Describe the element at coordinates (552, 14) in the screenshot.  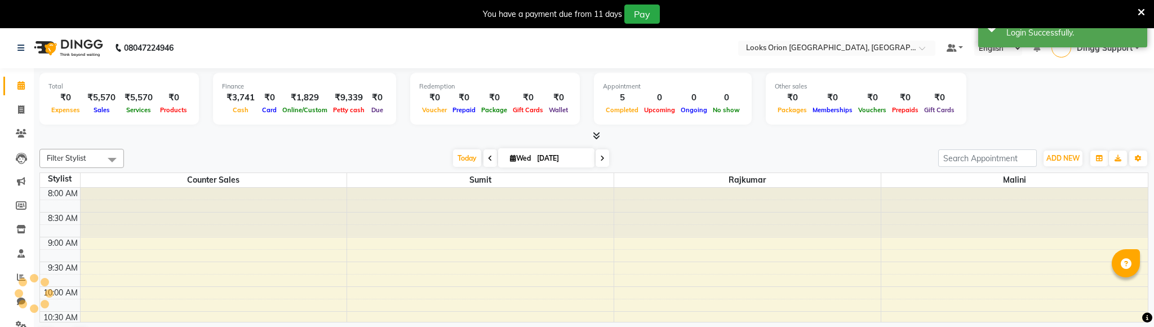
I see `div: You have a payment due from 11 days` at that location.